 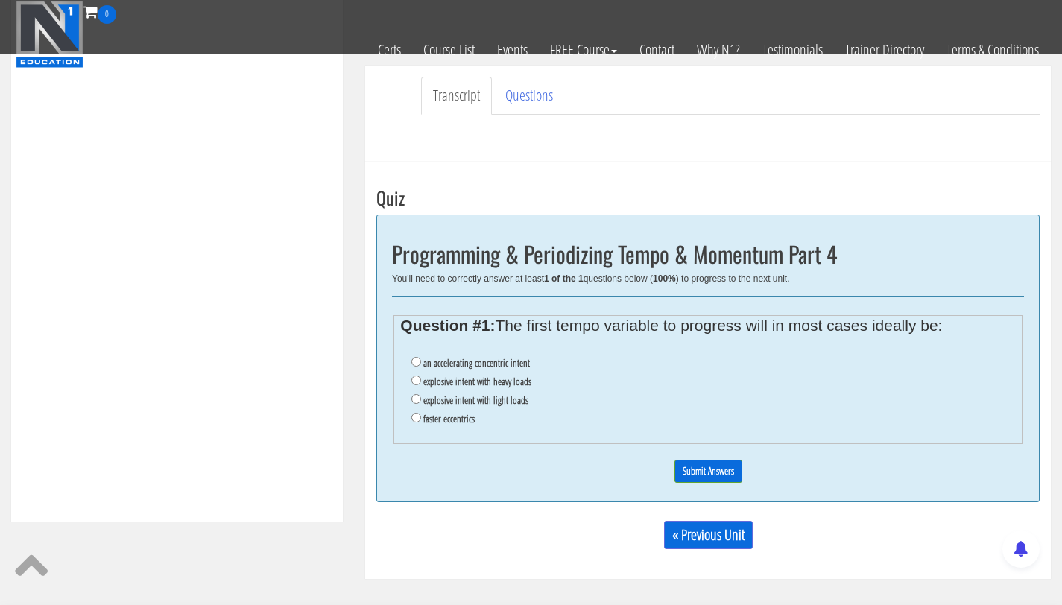 What do you see at coordinates (476, 363) in the screenshot?
I see `label: an accelerating concentric intent` at bounding box center [476, 363].